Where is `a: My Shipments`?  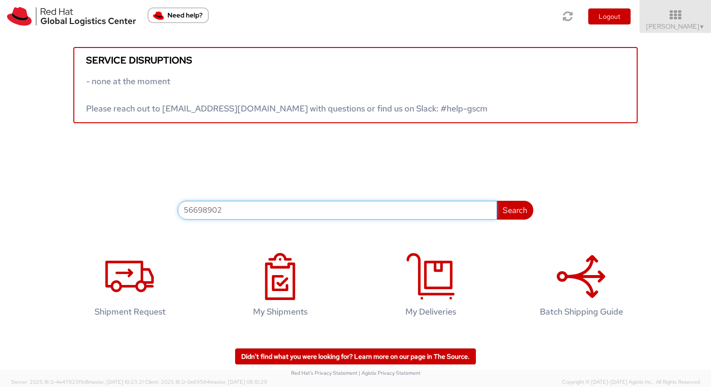 a: My Shipments is located at coordinates (280, 287).